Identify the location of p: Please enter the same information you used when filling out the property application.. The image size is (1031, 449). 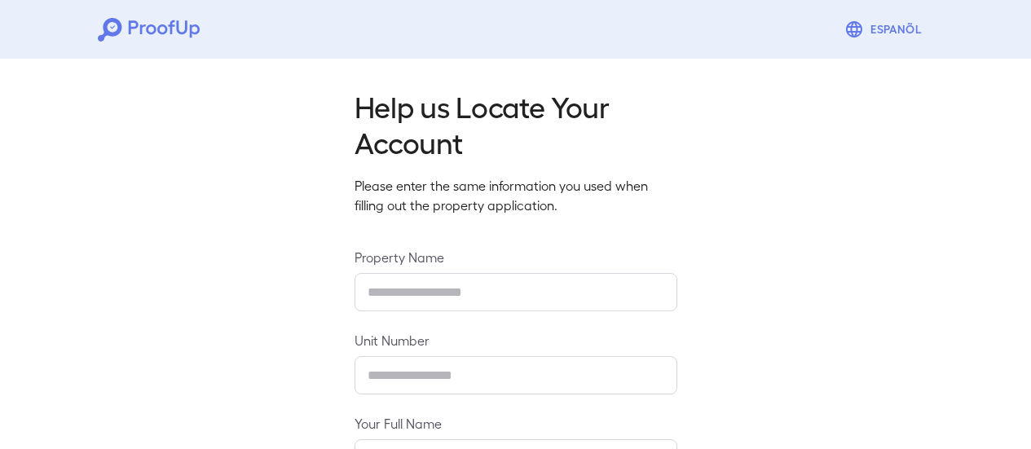
(516, 196).